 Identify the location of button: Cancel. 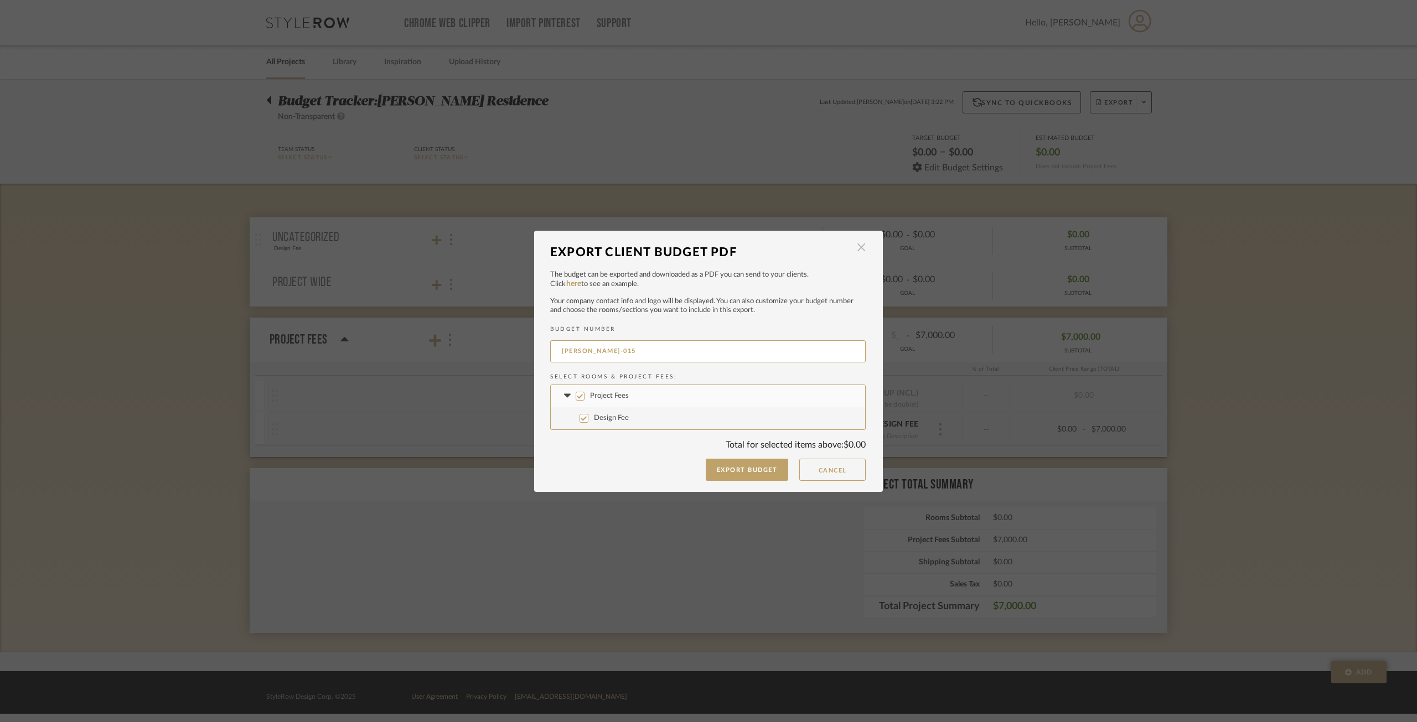
(832, 470).